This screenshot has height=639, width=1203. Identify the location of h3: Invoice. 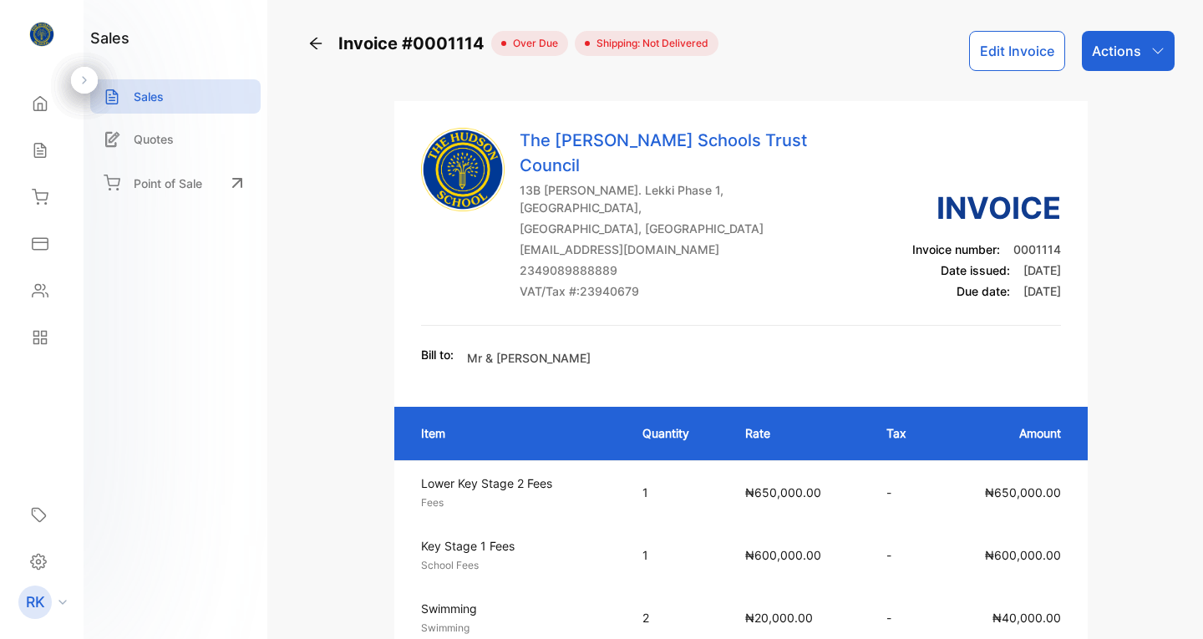
(986, 208).